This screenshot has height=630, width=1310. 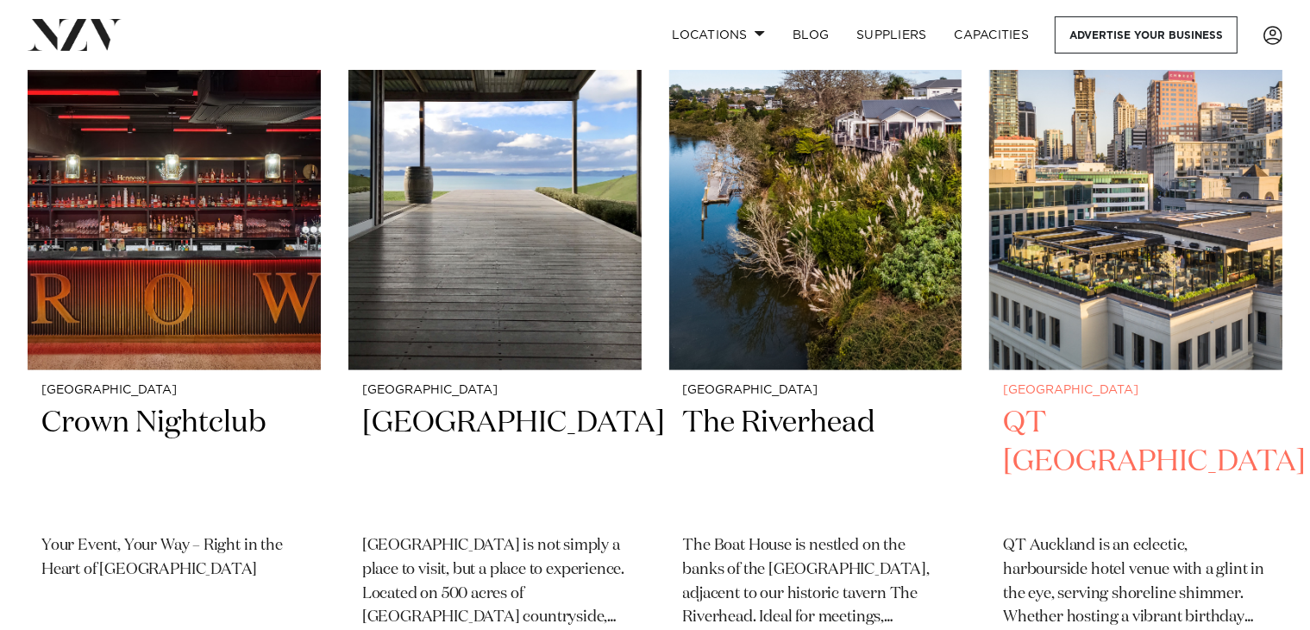 I want to click on a: BLOG, so click(x=811, y=35).